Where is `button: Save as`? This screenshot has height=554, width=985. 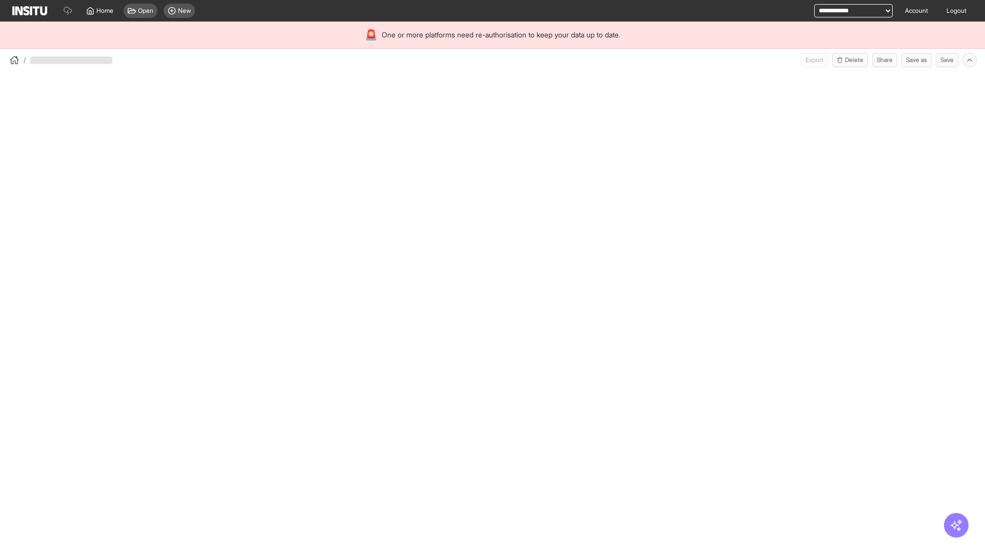 button: Save as is located at coordinates (916, 60).